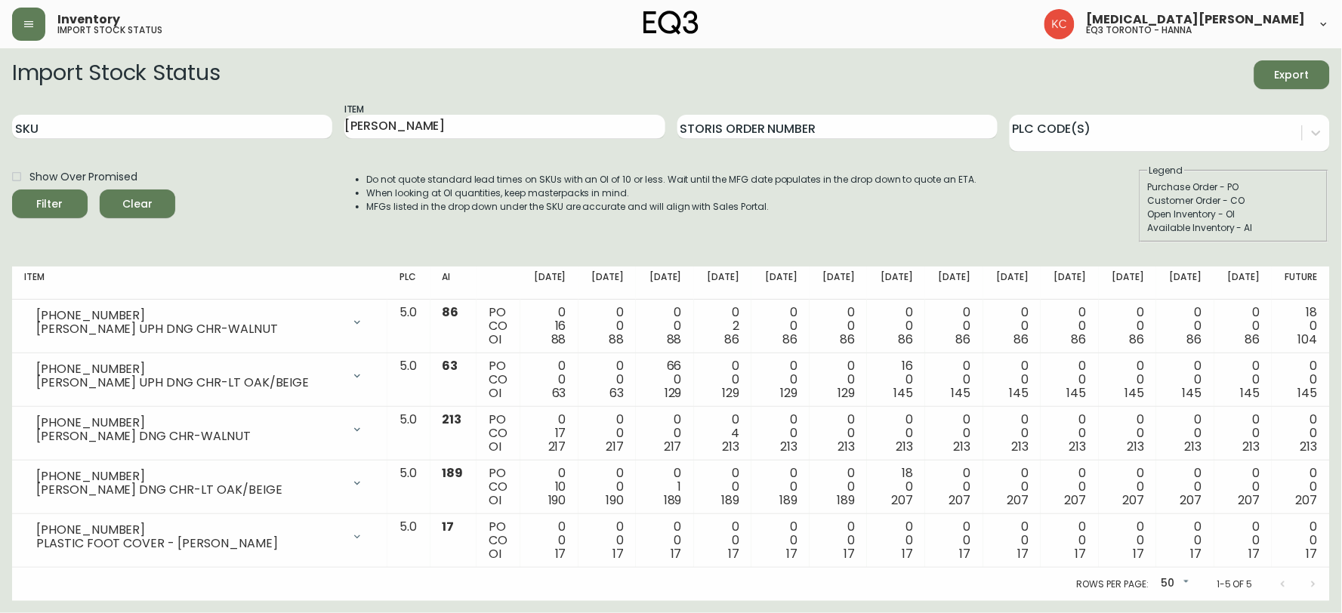 The height and width of the screenshot is (613, 1342). I want to click on li: Do not quote standard lead times on SKUs with an OI of 10 or less. Wait until the MFG date popula..., so click(672, 180).